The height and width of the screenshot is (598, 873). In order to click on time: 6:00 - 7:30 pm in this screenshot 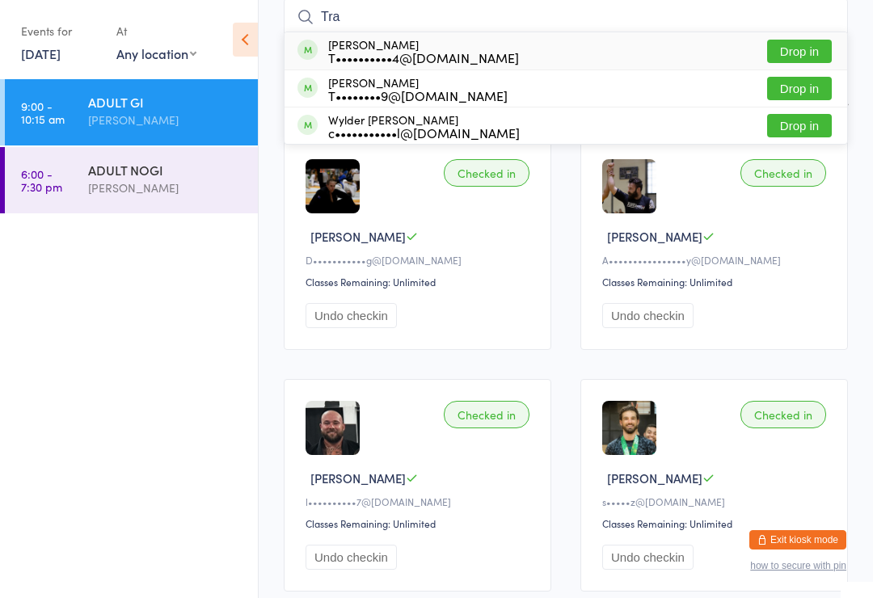, I will do `click(41, 180)`.